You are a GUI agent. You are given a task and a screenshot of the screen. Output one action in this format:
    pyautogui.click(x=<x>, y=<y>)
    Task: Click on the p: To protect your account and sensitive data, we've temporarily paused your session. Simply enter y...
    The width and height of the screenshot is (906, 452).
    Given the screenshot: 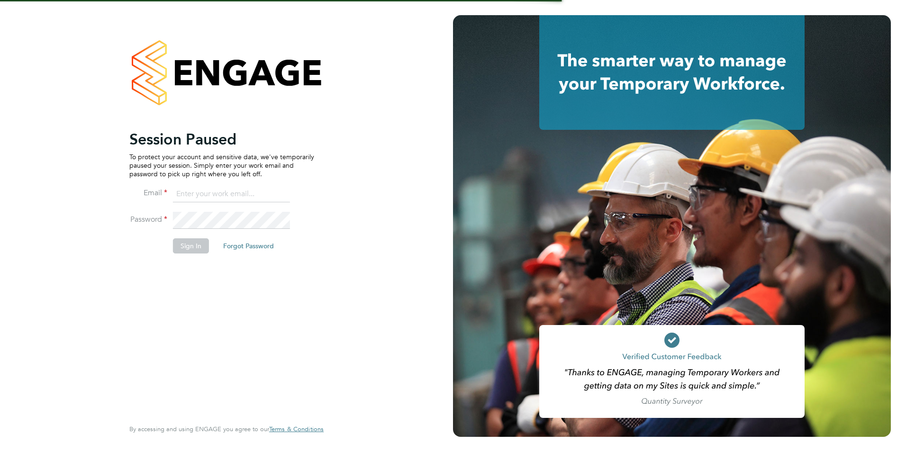 What is the action you would take?
    pyautogui.click(x=222, y=165)
    